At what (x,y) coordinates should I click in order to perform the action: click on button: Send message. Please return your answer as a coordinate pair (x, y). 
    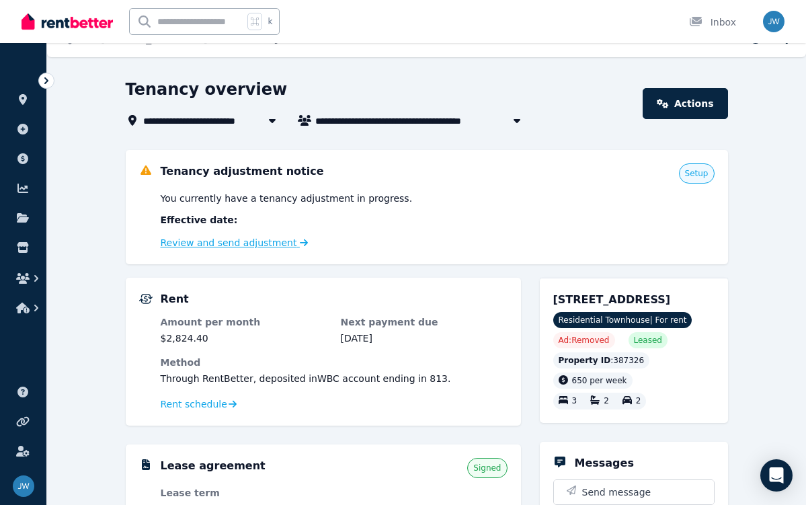
    Looking at the image, I should click on (634, 492).